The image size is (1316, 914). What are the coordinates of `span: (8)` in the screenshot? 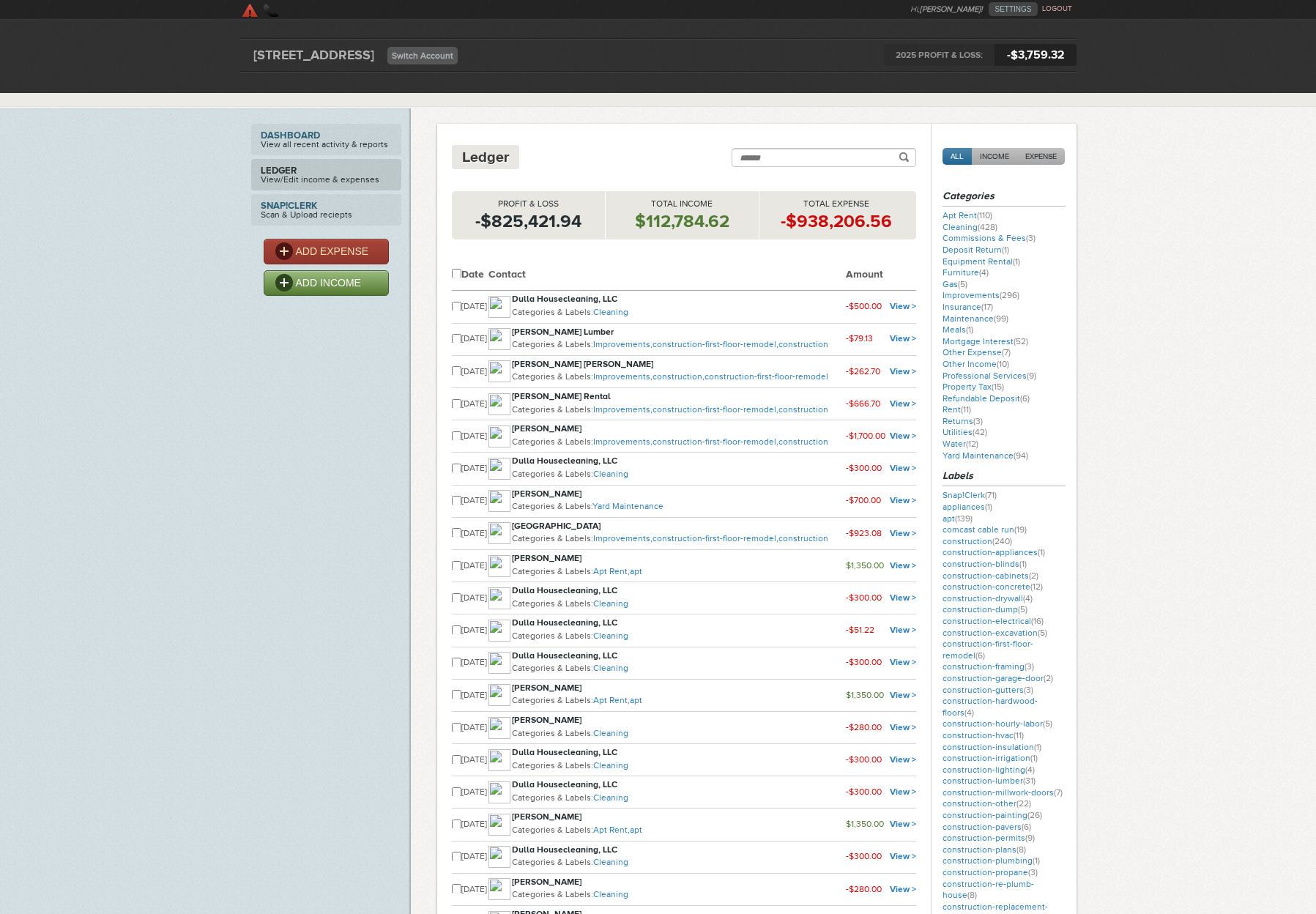 It's located at (1021, 850).